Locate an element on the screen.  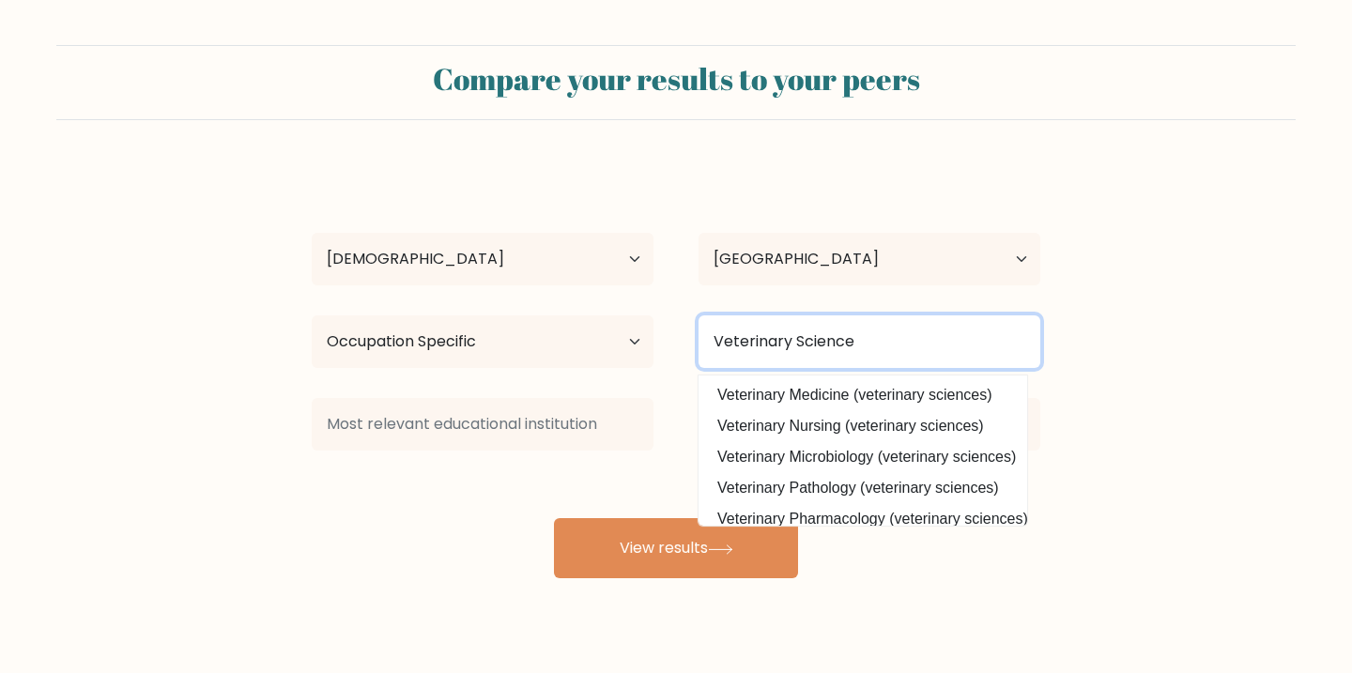
option: Veterinary Pharmacology (veterinary sciences) is located at coordinates (863, 519).